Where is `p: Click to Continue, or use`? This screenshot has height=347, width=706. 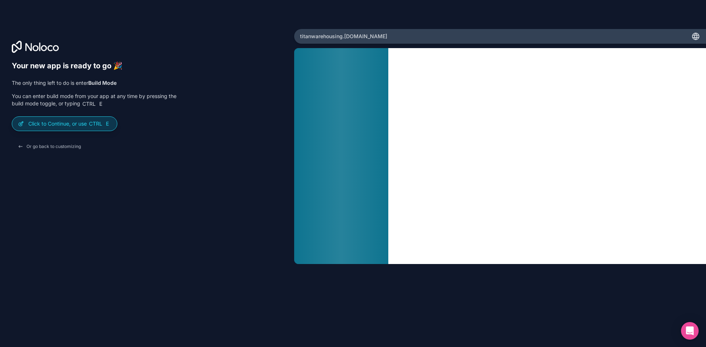 p: Click to Continue, or use is located at coordinates (69, 124).